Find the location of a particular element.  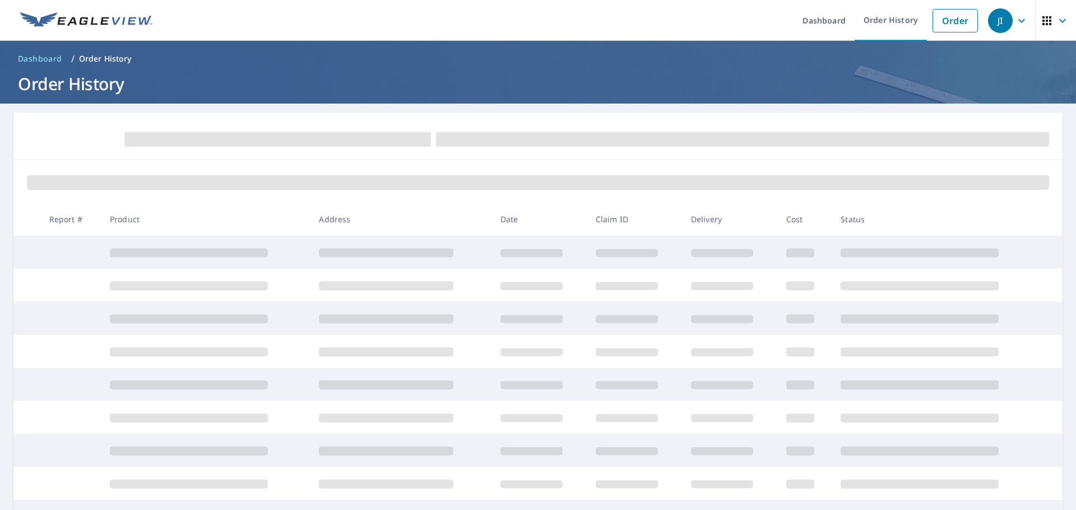

th: Status is located at coordinates (936, 219).